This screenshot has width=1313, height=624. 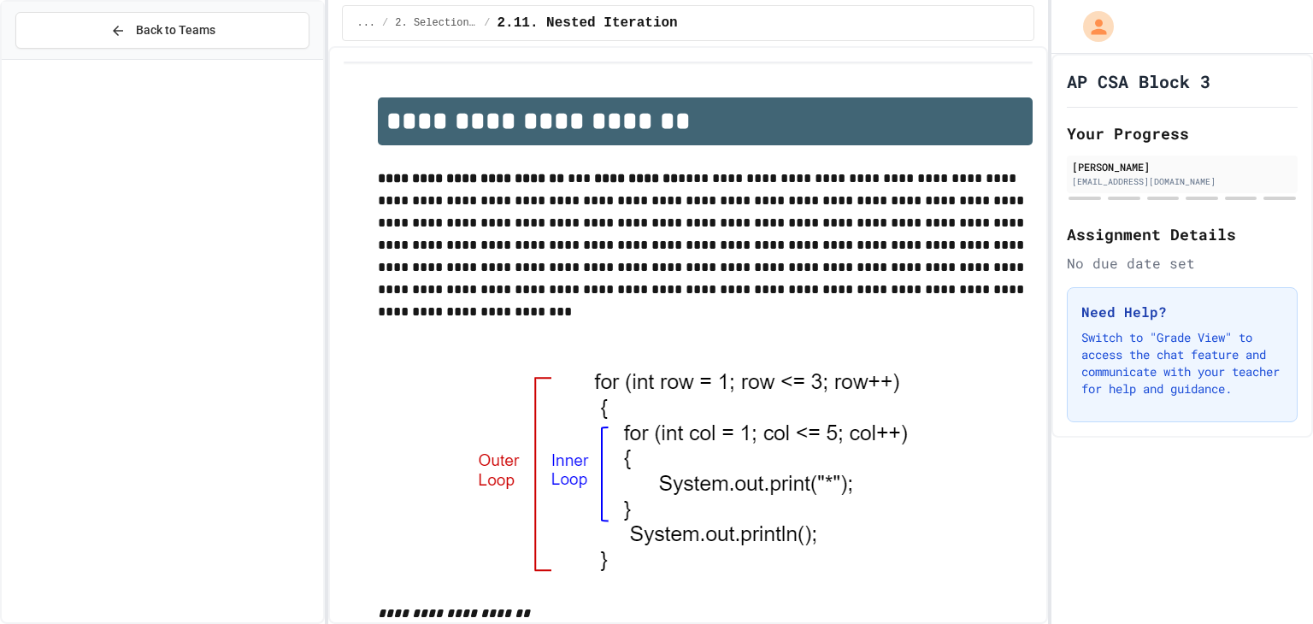 I want to click on h3: Need Help?, so click(x=1182, y=312).